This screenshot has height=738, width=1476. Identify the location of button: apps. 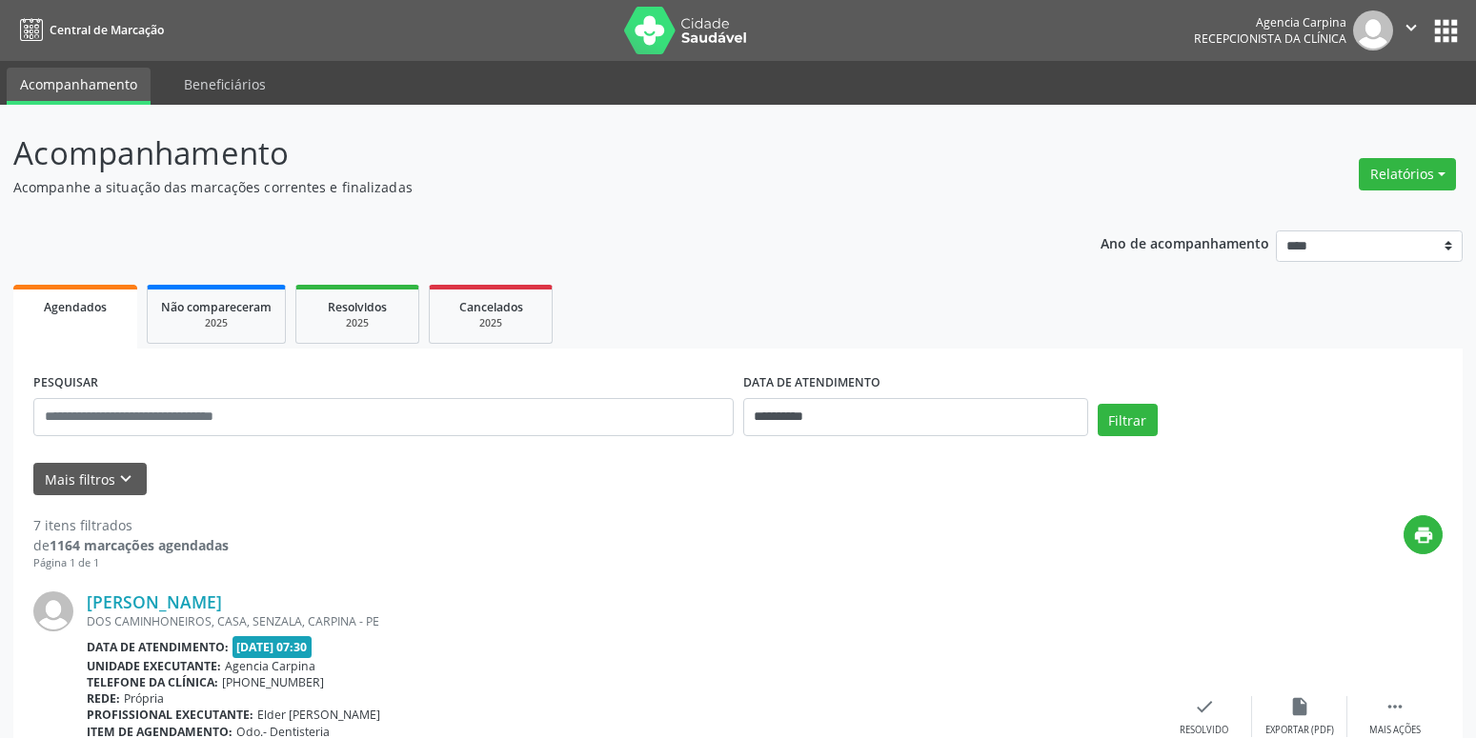
(1445, 30).